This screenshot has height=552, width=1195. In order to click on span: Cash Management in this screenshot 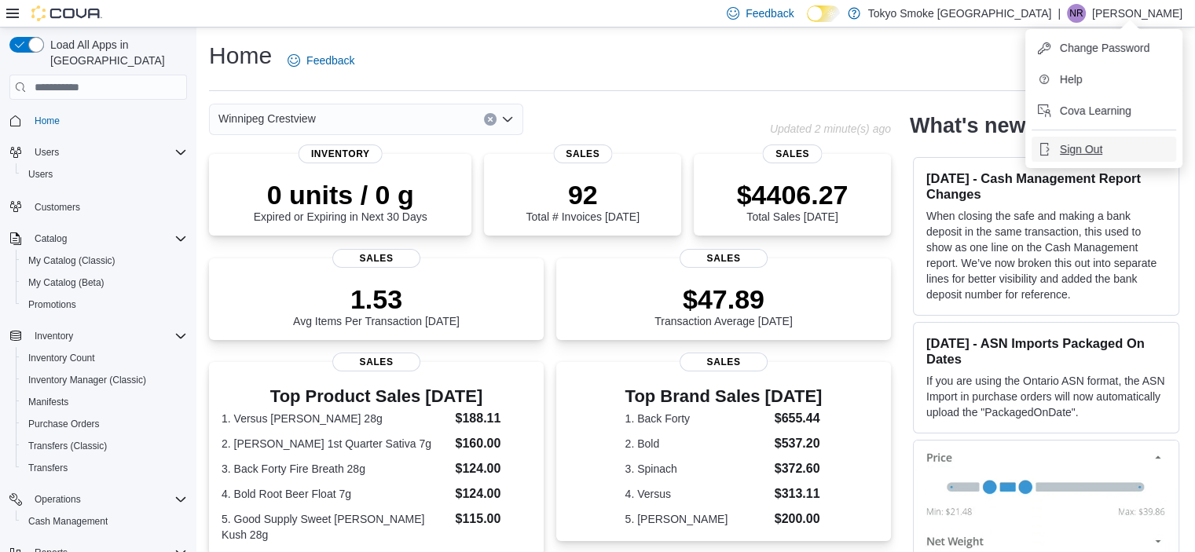, I will do `click(68, 522)`.